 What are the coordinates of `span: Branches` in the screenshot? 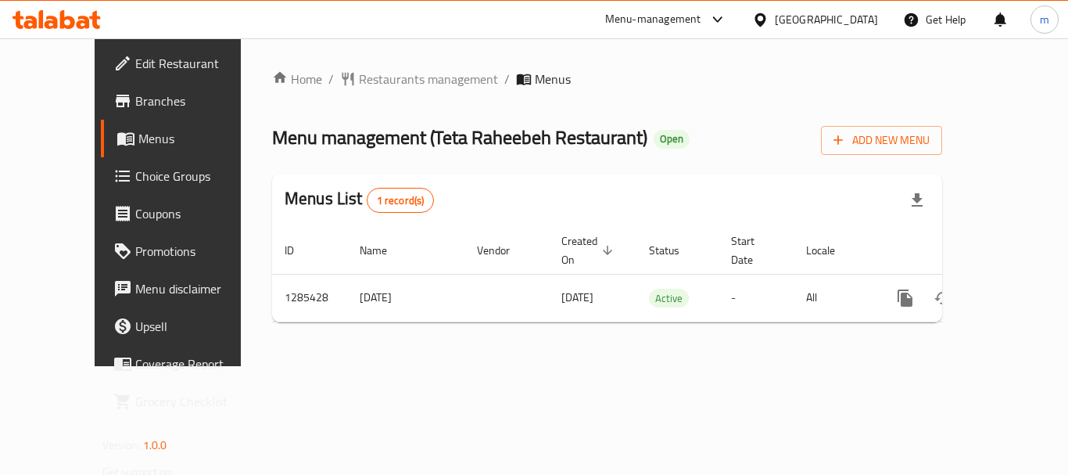 It's located at (198, 101).